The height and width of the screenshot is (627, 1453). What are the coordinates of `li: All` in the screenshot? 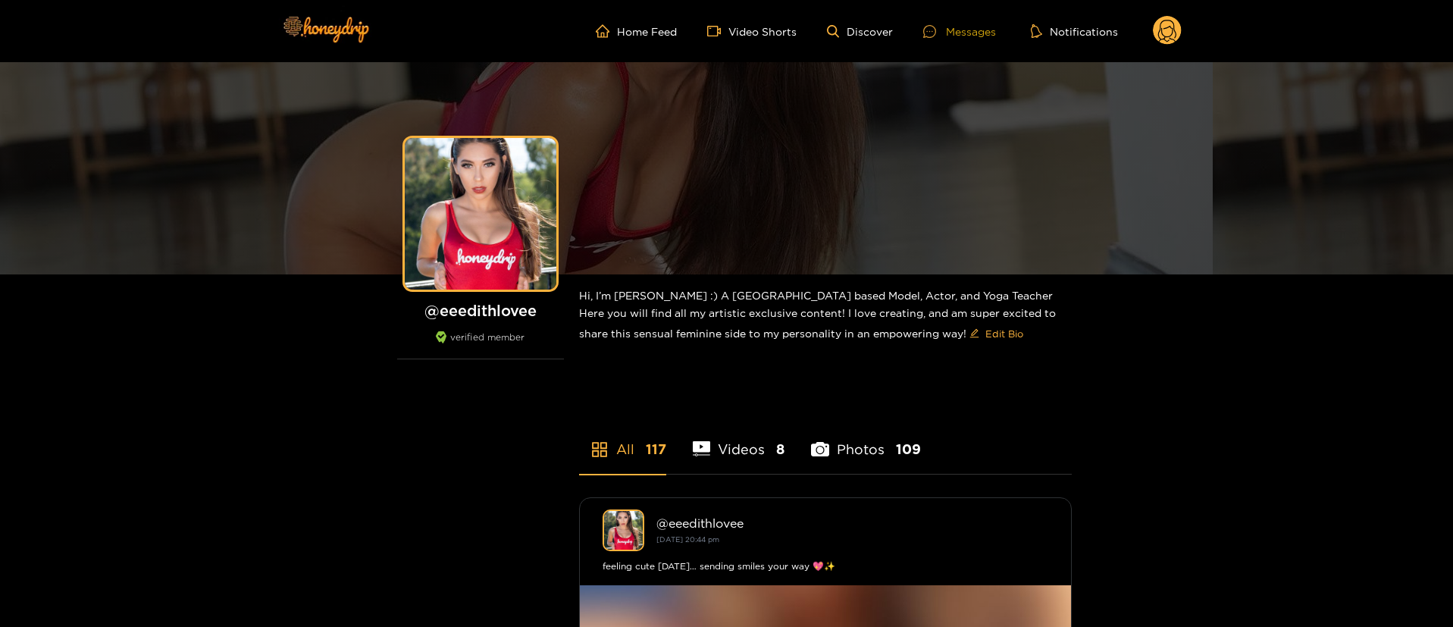 It's located at (622, 440).